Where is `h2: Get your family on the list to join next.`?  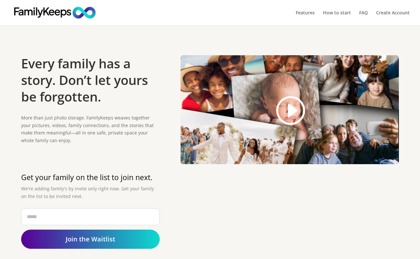 h2: Get your family on the list to join next. is located at coordinates (90, 179).